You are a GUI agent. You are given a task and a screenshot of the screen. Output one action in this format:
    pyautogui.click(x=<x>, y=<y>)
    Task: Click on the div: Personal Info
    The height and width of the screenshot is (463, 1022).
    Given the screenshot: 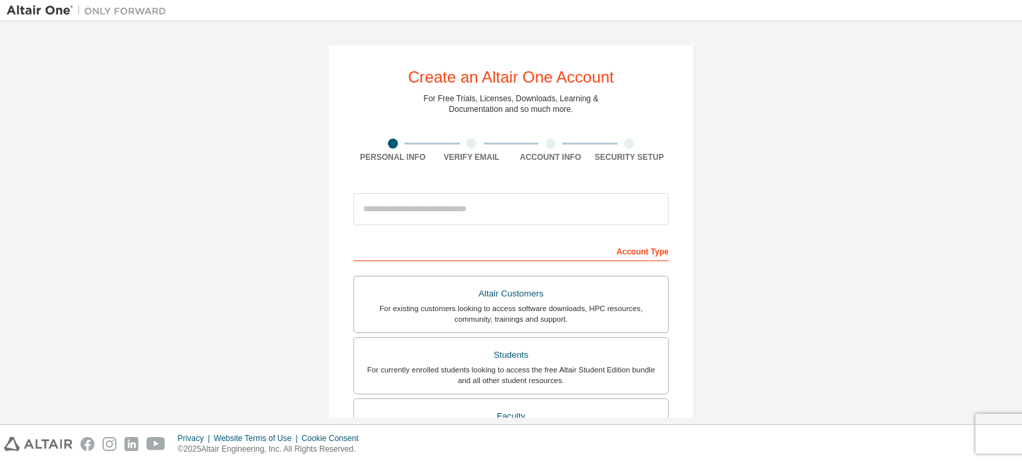 What is the action you would take?
    pyautogui.click(x=393, y=157)
    